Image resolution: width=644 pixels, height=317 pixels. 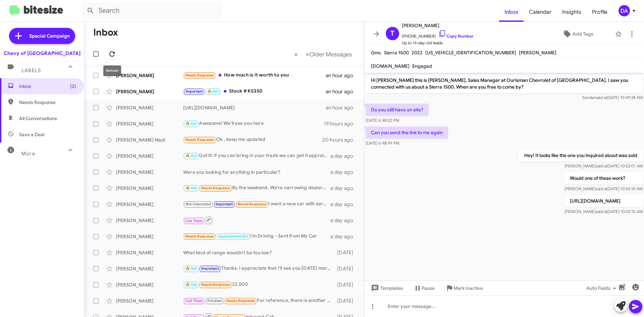 I want to click on div: Refresh, so click(x=112, y=71).